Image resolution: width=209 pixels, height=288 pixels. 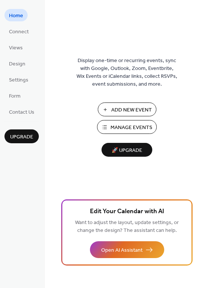 What do you see at coordinates (127, 149) in the screenshot?
I see `button: 🚀 Upgrade` at bounding box center [127, 149].